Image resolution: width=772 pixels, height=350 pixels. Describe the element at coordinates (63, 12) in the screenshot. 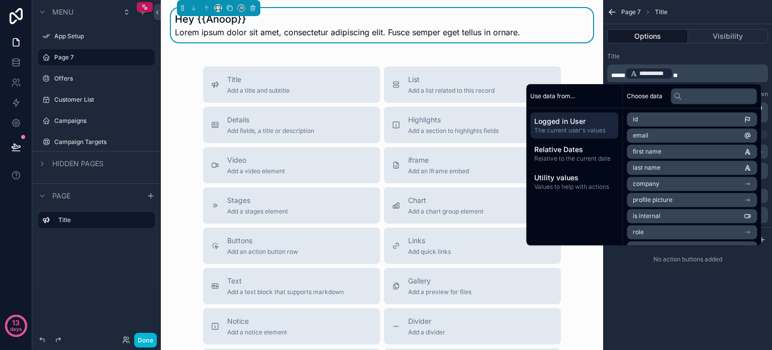

I see `span: Menu` at that location.